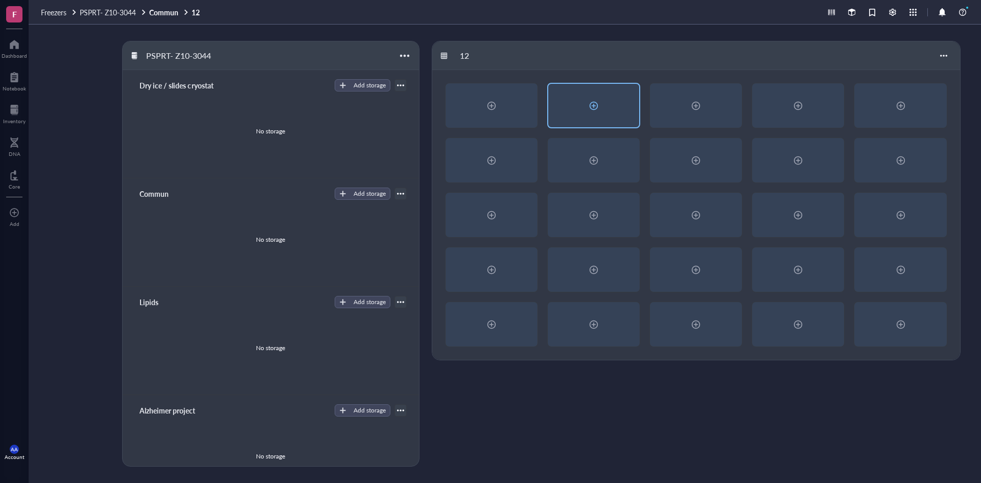 Image resolution: width=981 pixels, height=483 pixels. What do you see at coordinates (14, 146) in the screenshot?
I see `a: DNA` at bounding box center [14, 146].